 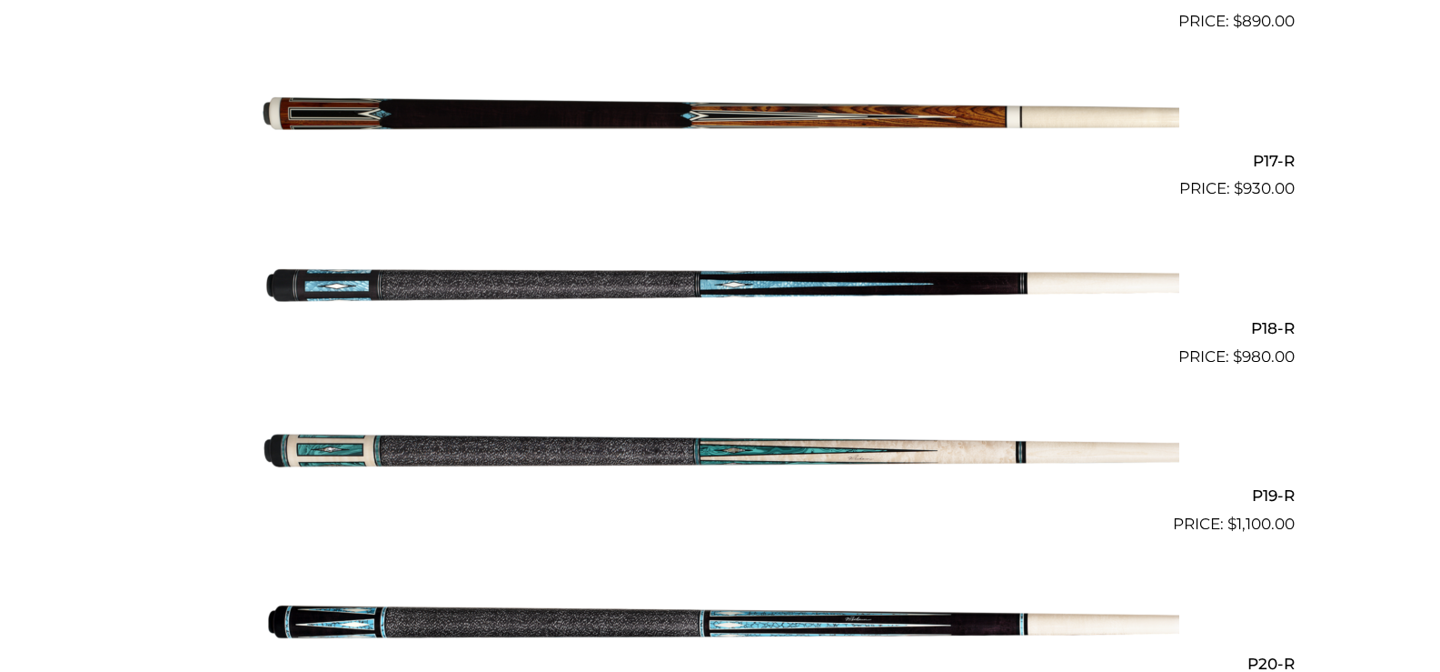 I want to click on h2: P19-R, so click(x=721, y=495).